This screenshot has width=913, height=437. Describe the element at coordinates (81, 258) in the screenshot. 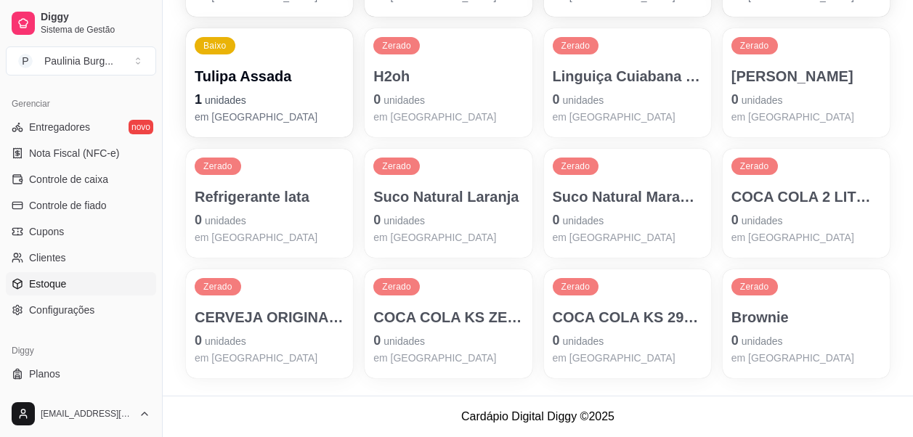

I see `a: Clientes` at that location.